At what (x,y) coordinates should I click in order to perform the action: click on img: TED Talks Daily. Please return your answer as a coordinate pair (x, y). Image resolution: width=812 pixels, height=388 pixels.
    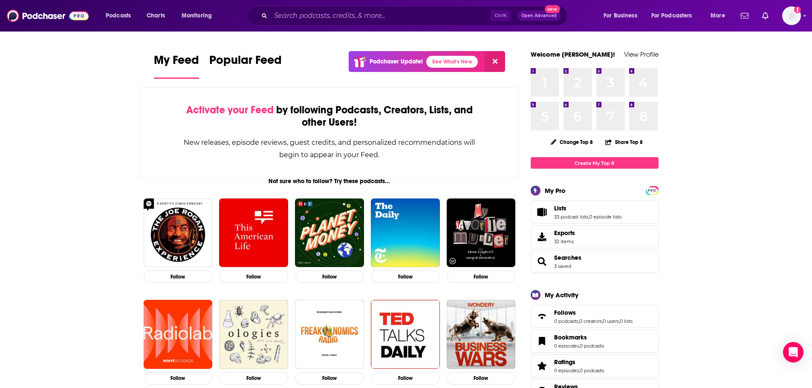
    Looking at the image, I should click on (405, 335).